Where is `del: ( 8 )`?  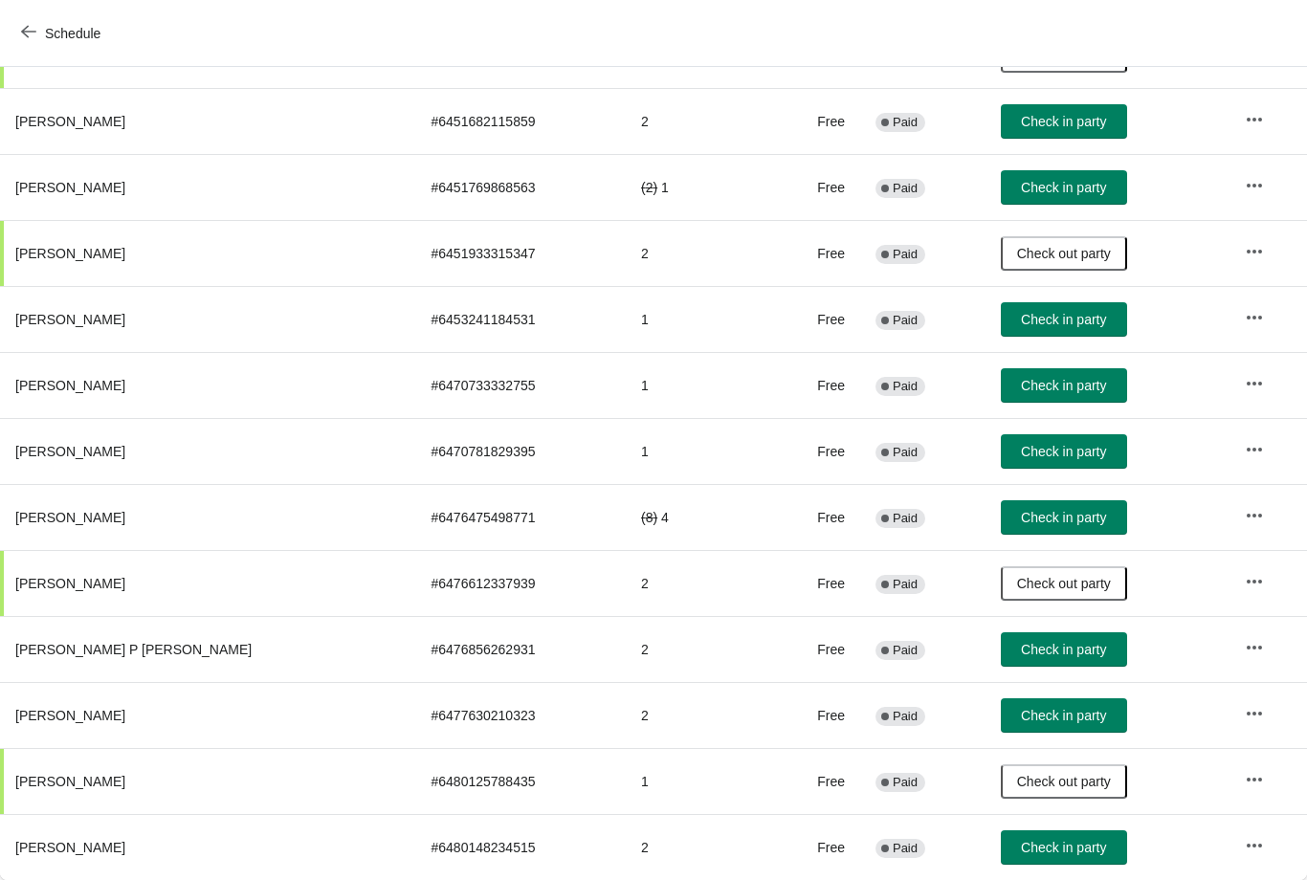 del: ( 8 ) is located at coordinates (649, 518).